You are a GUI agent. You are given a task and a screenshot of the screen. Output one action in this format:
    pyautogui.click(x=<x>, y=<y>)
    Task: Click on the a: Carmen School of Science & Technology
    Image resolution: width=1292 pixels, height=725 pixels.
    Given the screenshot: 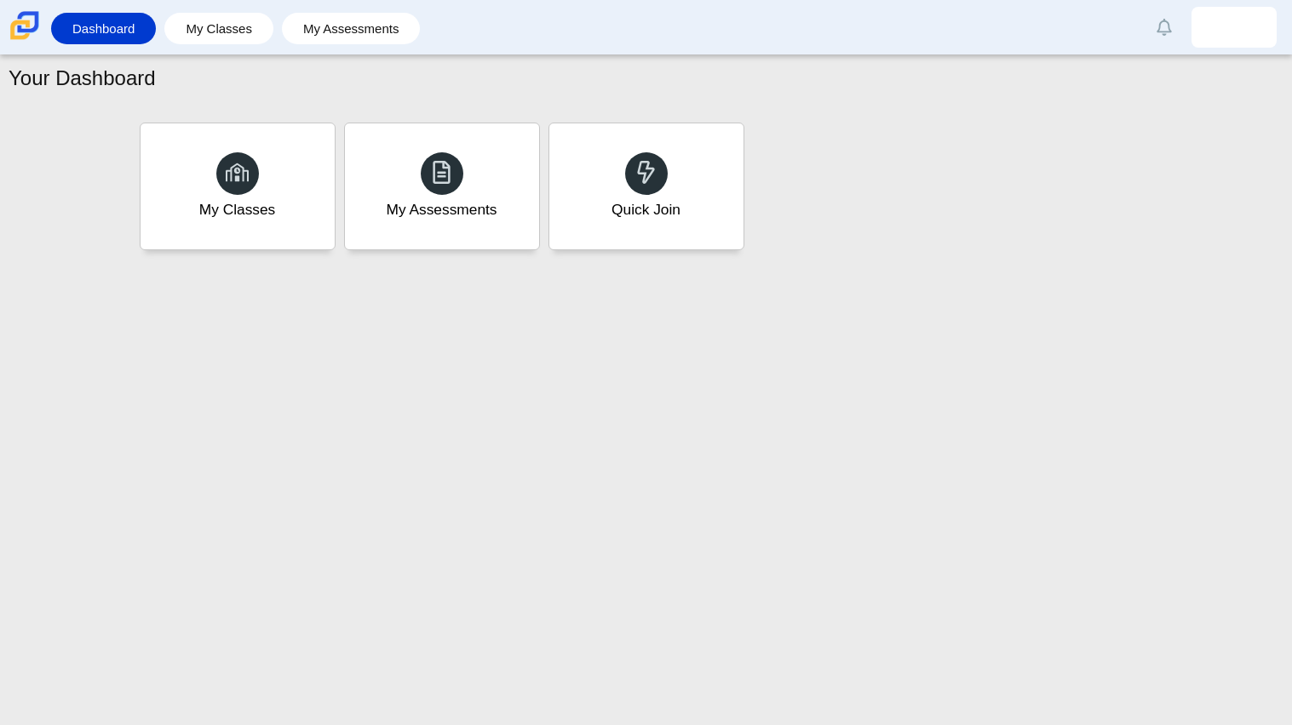 What is the action you would take?
    pyautogui.click(x=25, y=38)
    